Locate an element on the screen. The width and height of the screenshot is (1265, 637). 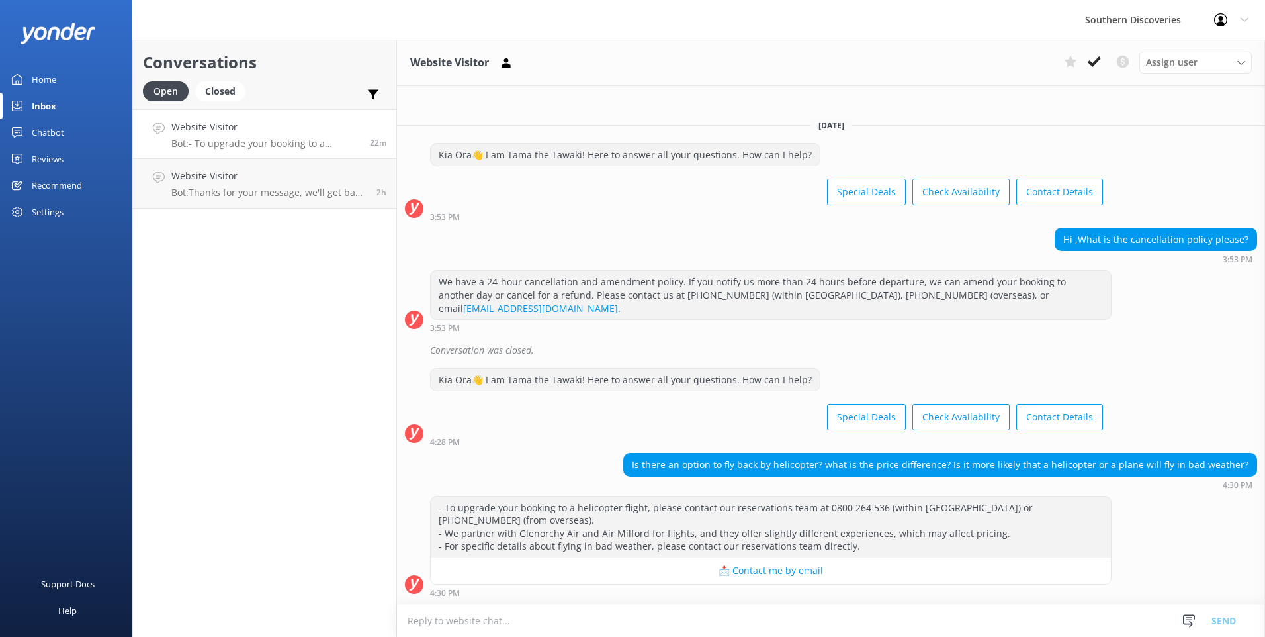
div: Closed is located at coordinates (220, 91).